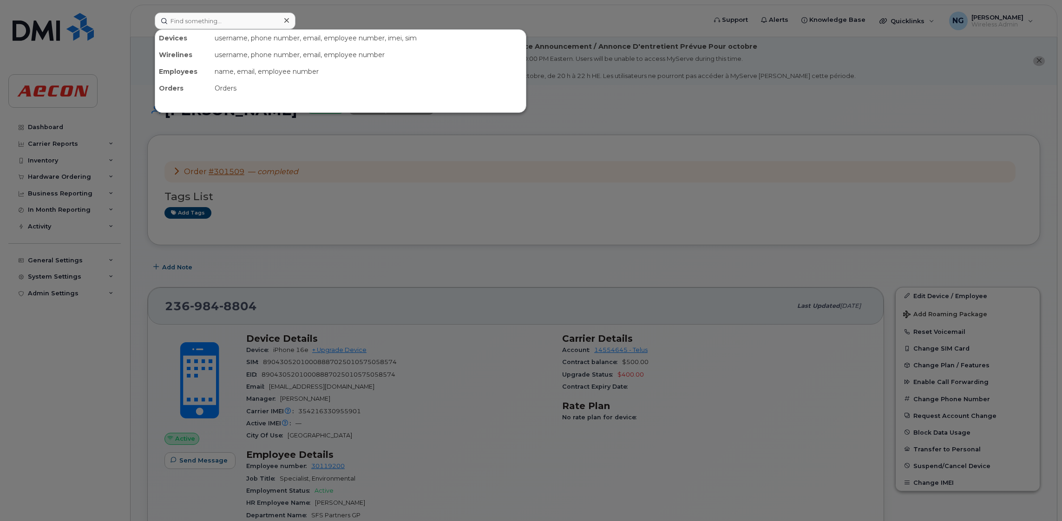  Describe the element at coordinates (368, 72) in the screenshot. I see `div: name, email, employee number` at that location.